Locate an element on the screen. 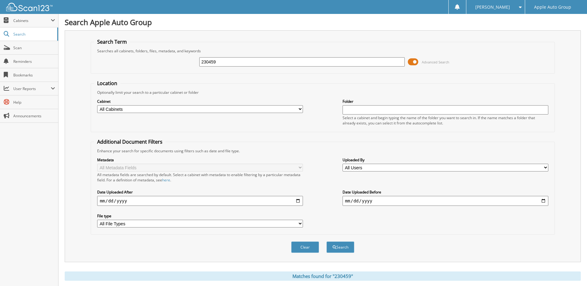 This screenshot has height=286, width=587. label: Folder is located at coordinates (445, 101).